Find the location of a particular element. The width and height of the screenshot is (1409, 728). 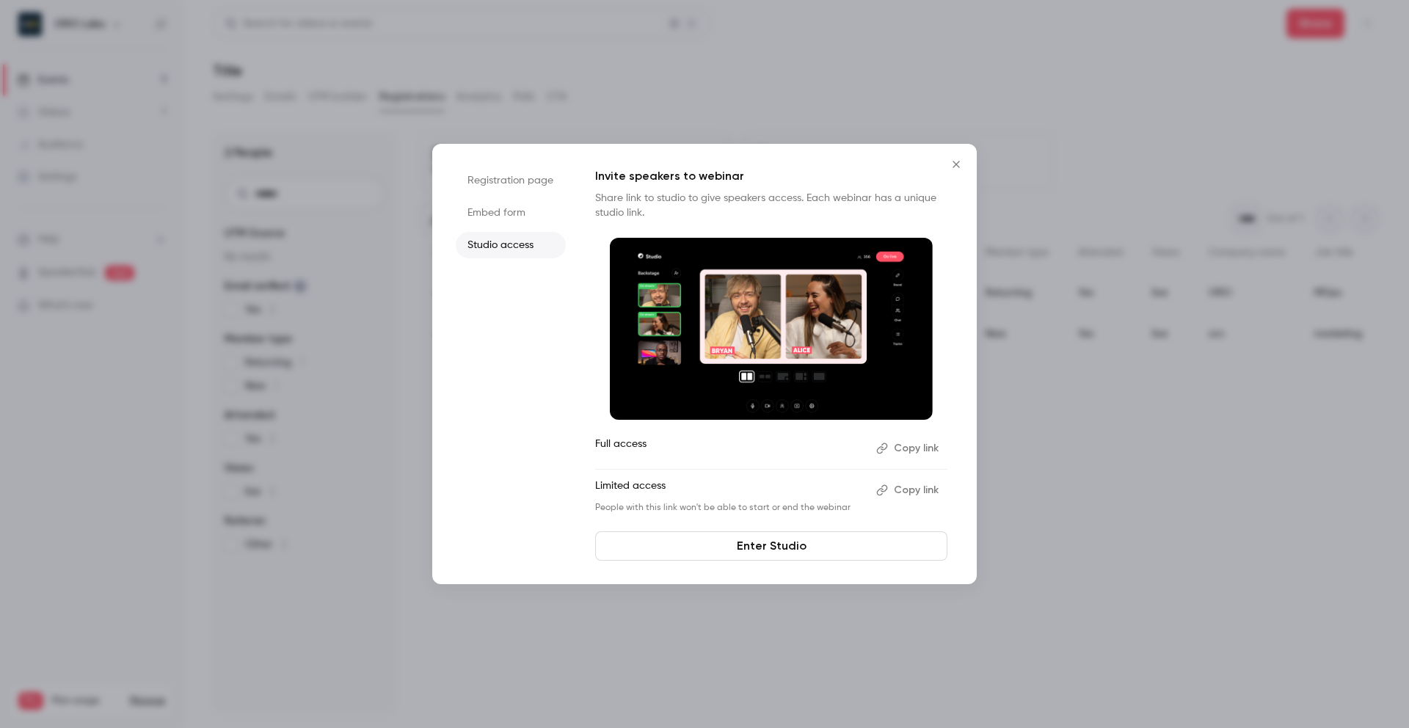

p: Share link to studio to give speakers access. Each webinar has a unique studio link. is located at coordinates (771, 206).